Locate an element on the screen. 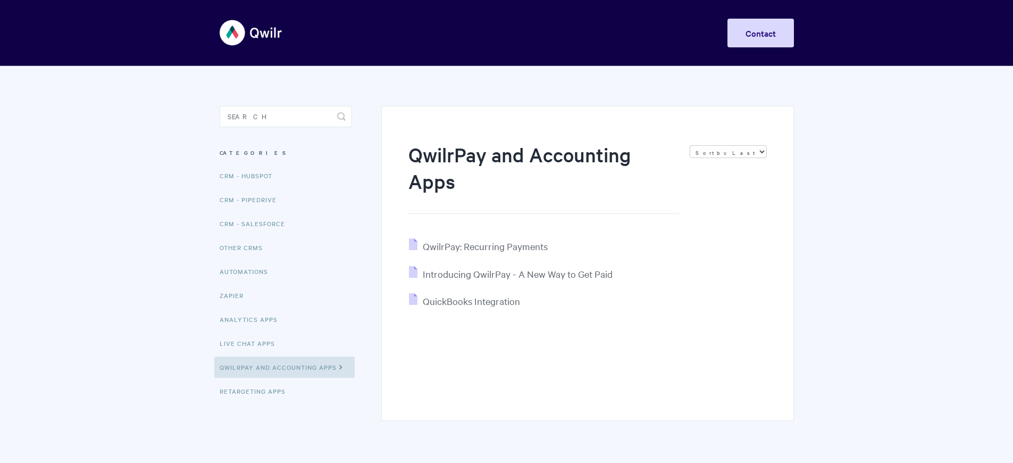 The width and height of the screenshot is (1013, 463). img: Qwilr Help Center is located at coordinates (251, 32).